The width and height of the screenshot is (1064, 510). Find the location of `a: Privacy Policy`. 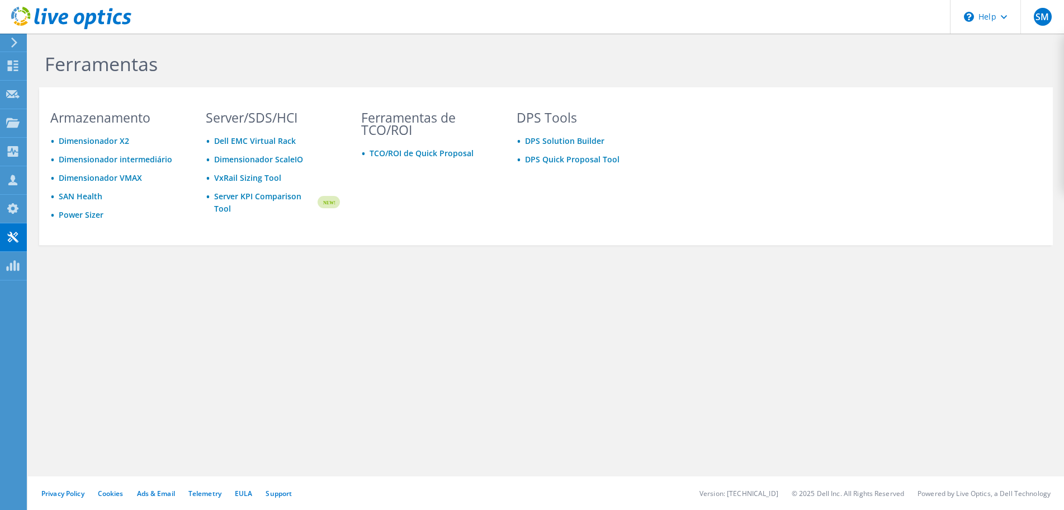

a: Privacy Policy is located at coordinates (63, 493).